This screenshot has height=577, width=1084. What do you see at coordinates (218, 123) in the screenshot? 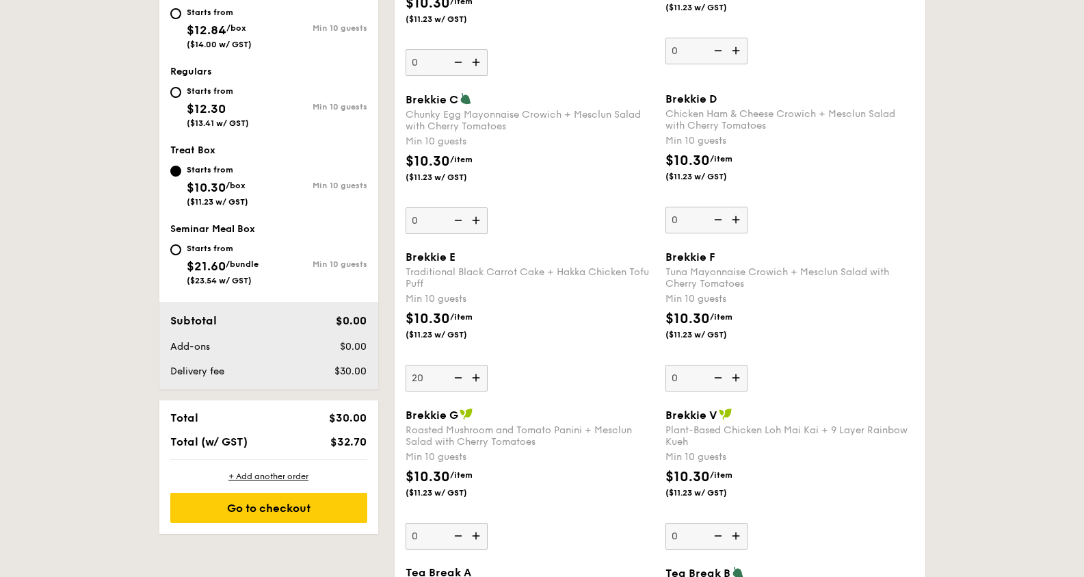
I see `span: ($13.41 w/ GST)` at bounding box center [218, 123].